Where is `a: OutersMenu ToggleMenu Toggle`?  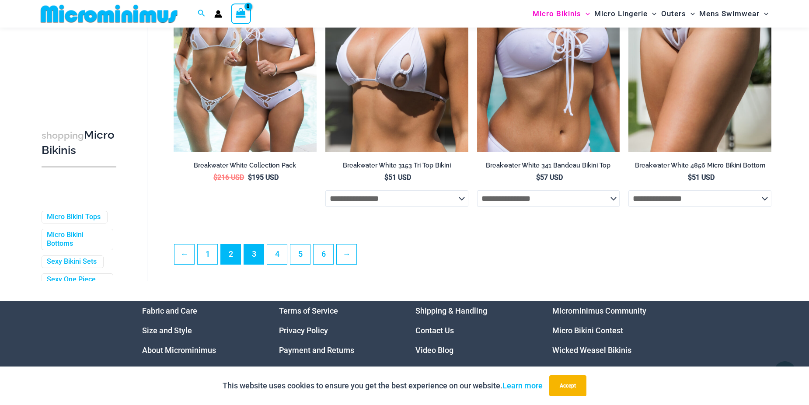
a: OutersMenu ToggleMenu Toggle is located at coordinates (678, 14).